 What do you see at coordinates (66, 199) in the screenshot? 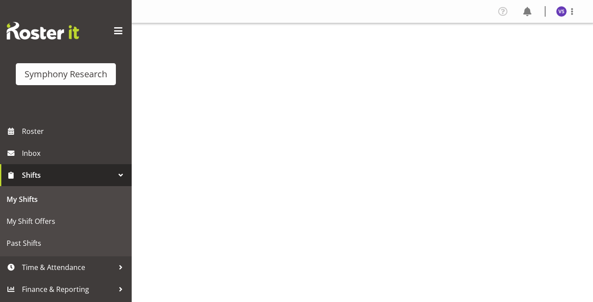
I see `a: My Shifts` at bounding box center [66, 199].